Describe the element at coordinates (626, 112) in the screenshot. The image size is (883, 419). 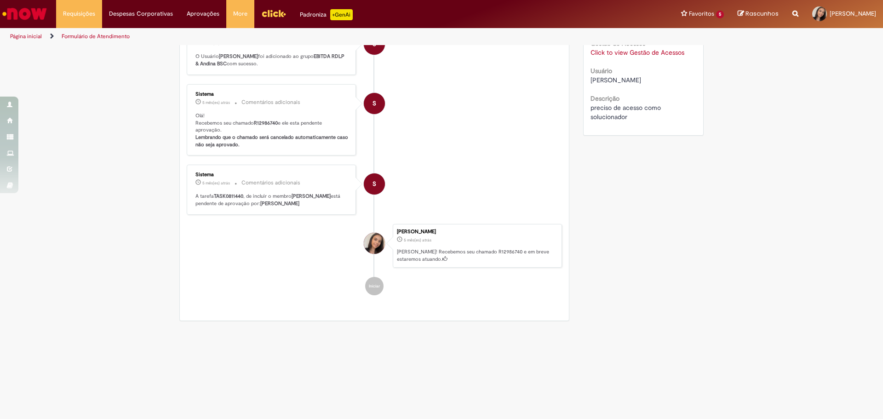
I see `span: preciso de acesso como solucionador` at that location.